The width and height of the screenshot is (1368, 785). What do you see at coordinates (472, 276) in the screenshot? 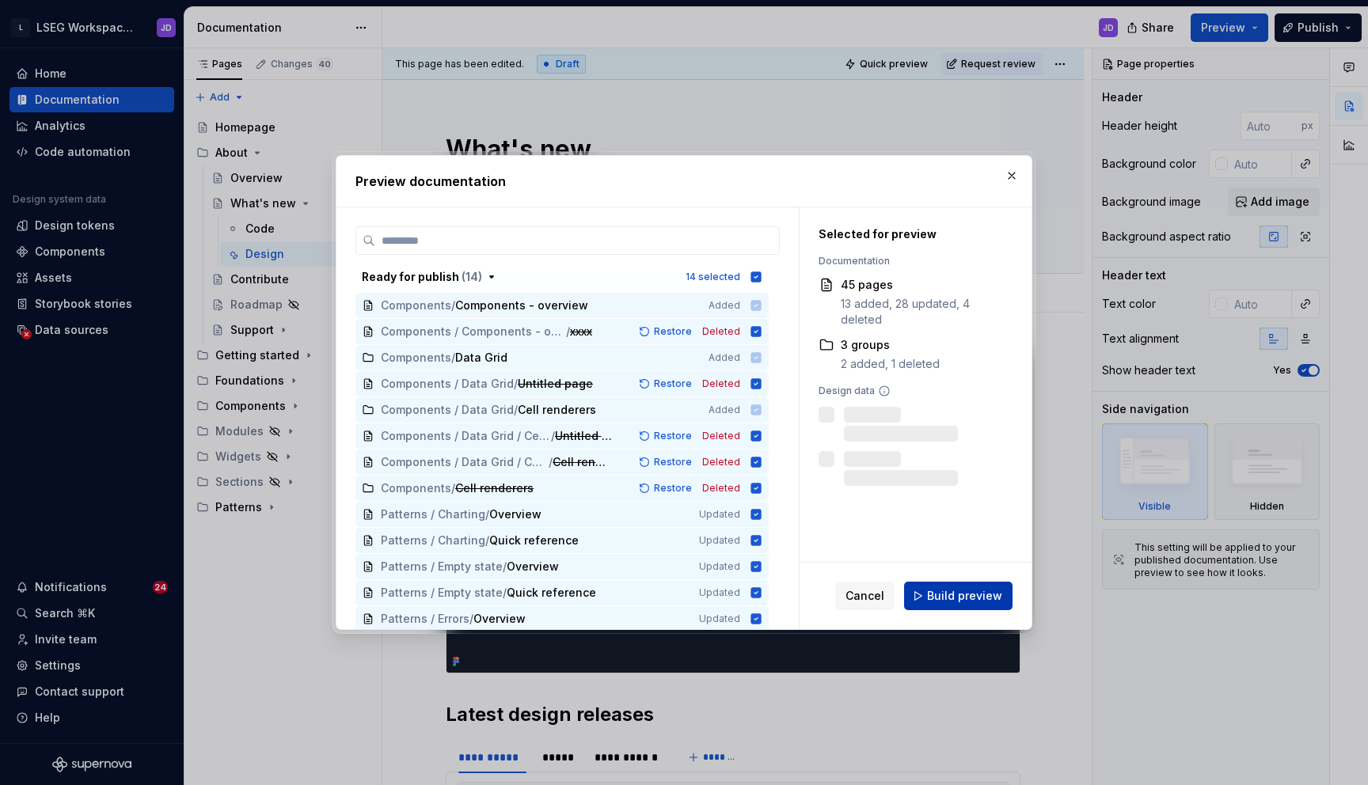
I see `span: ( 14 )` at bounding box center [472, 276].